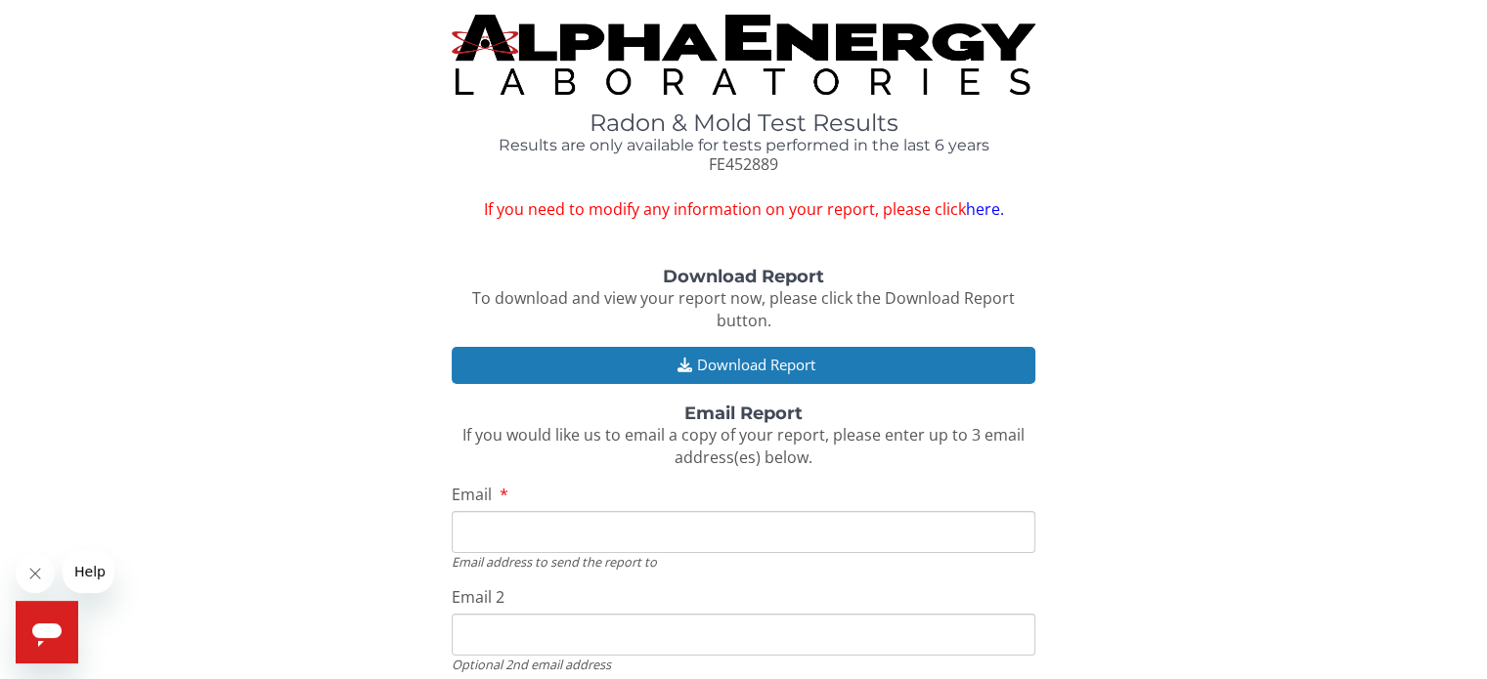 The image size is (1487, 679). I want to click on span: Email, so click(471, 495).